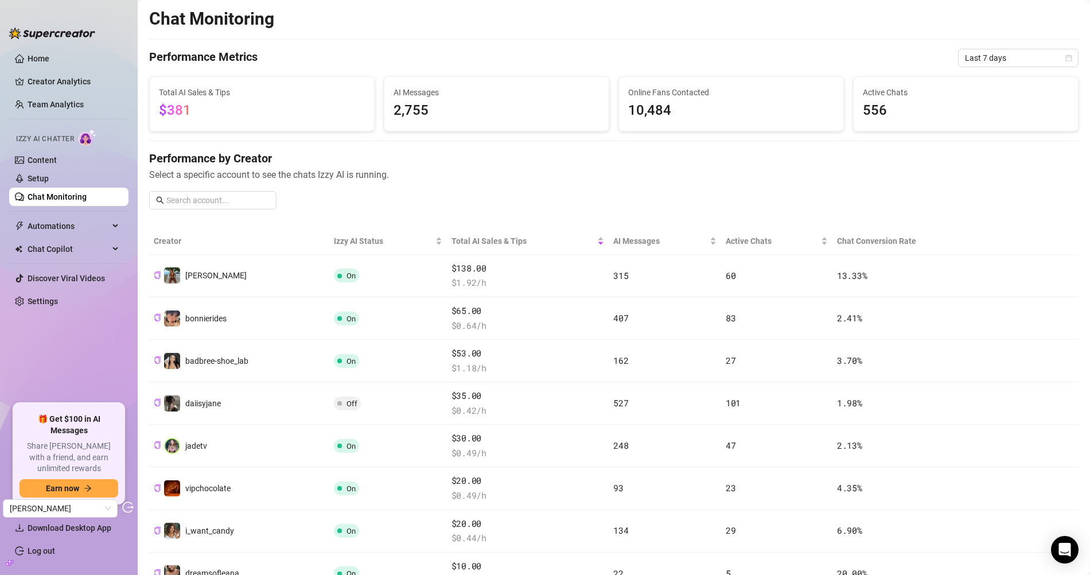  Describe the element at coordinates (239, 241) in the screenshot. I see `th: Creator` at that location.